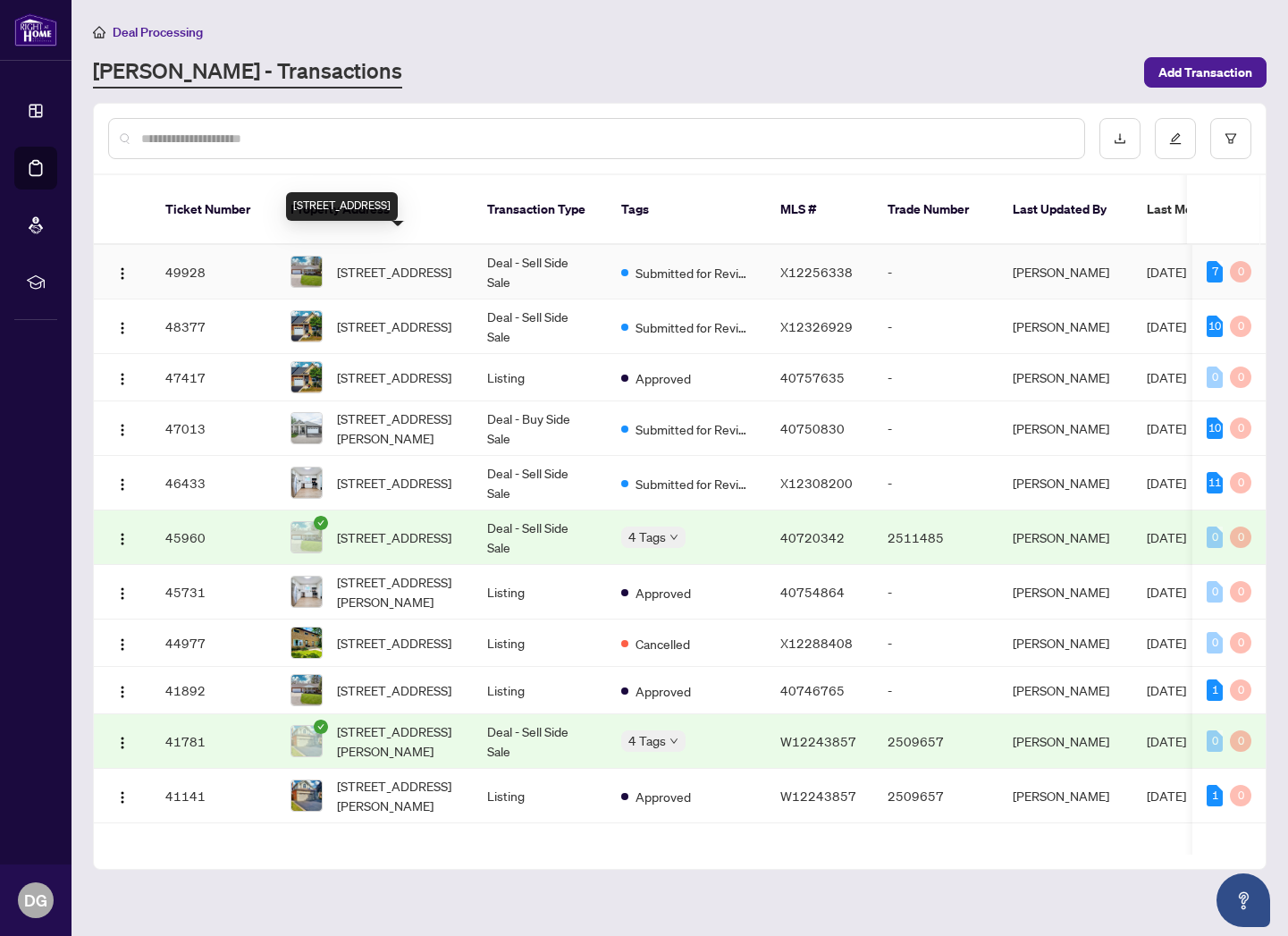 This screenshot has height=936, width=1288. I want to click on div: 1, so click(1215, 690).